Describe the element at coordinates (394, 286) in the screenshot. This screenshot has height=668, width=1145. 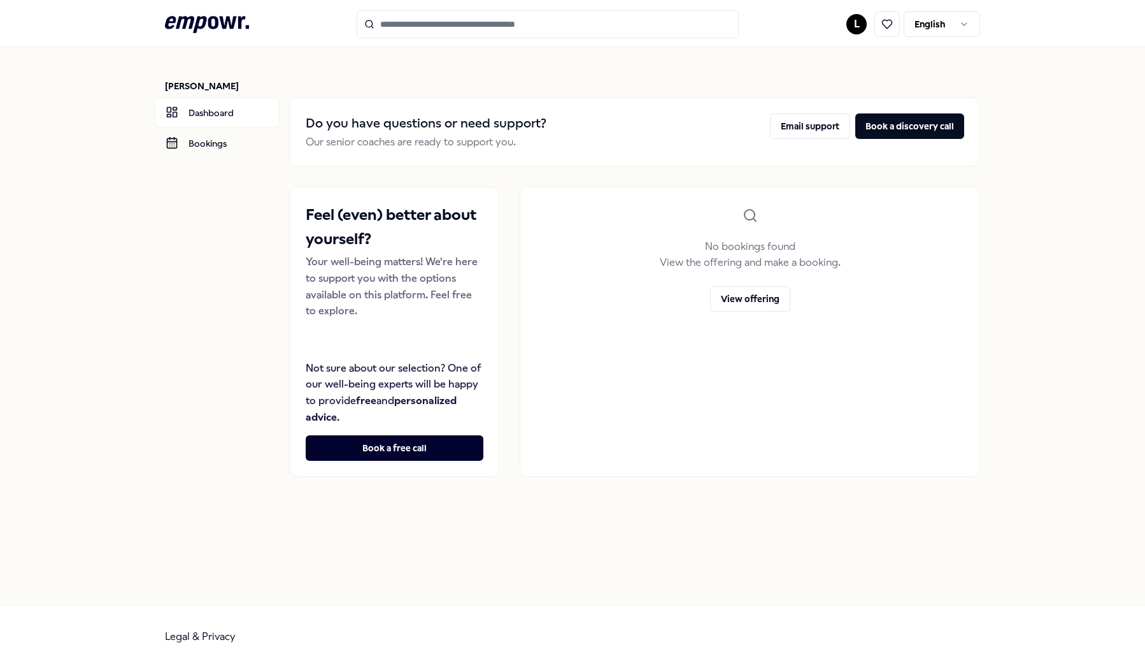
I see `p: Your well-being matters! We're here to support you with the options available on this platform. F...` at that location.